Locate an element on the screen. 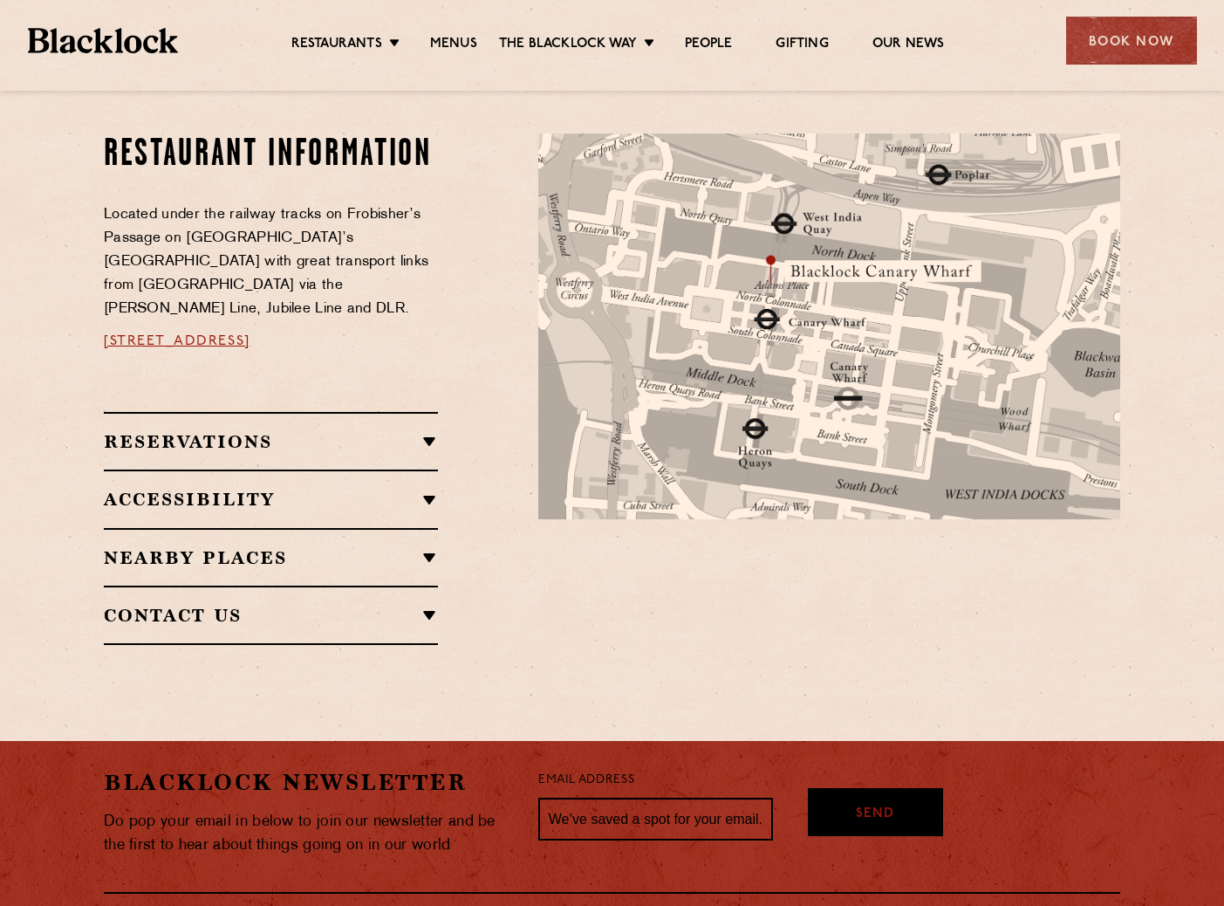 This screenshot has width=1224, height=906. a: Our News is located at coordinates (908, 45).